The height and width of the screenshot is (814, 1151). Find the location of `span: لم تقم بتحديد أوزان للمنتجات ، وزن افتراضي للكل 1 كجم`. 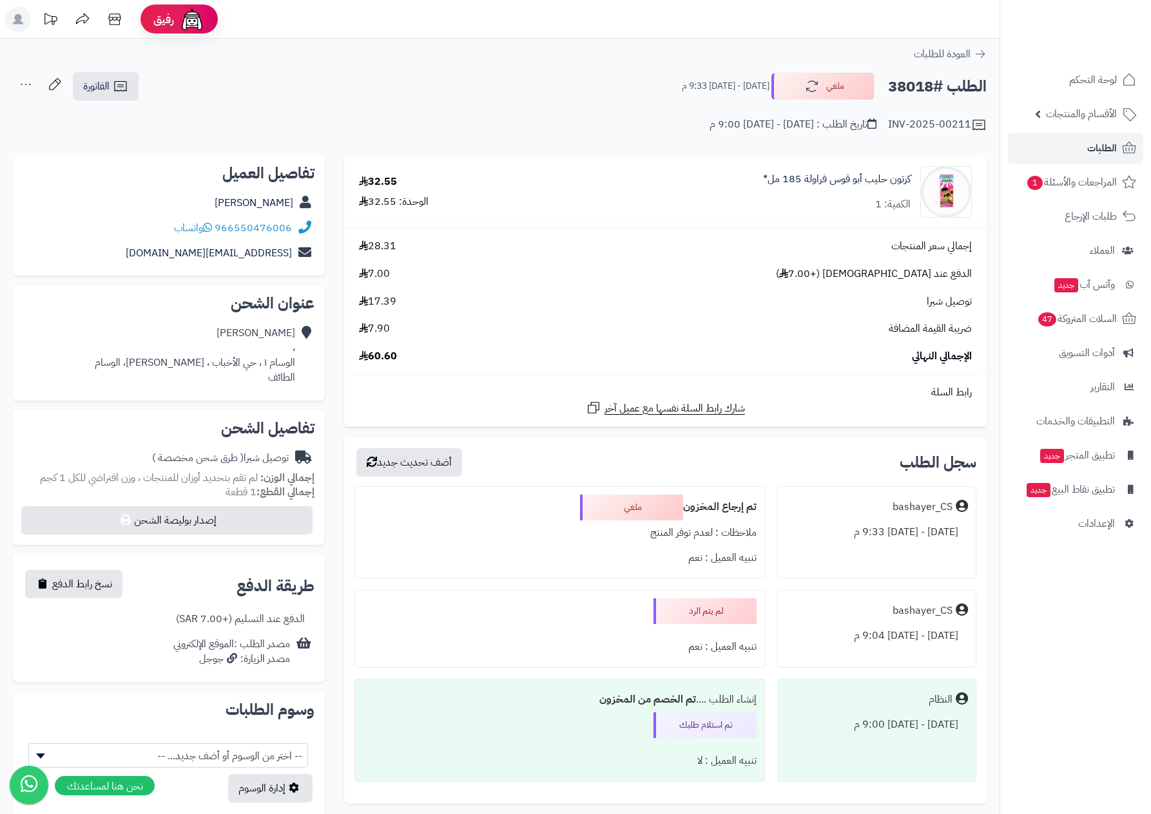

span: لم تقم بتحديد أوزان للمنتجات ، وزن افتراضي للكل 1 كجم is located at coordinates (149, 478).